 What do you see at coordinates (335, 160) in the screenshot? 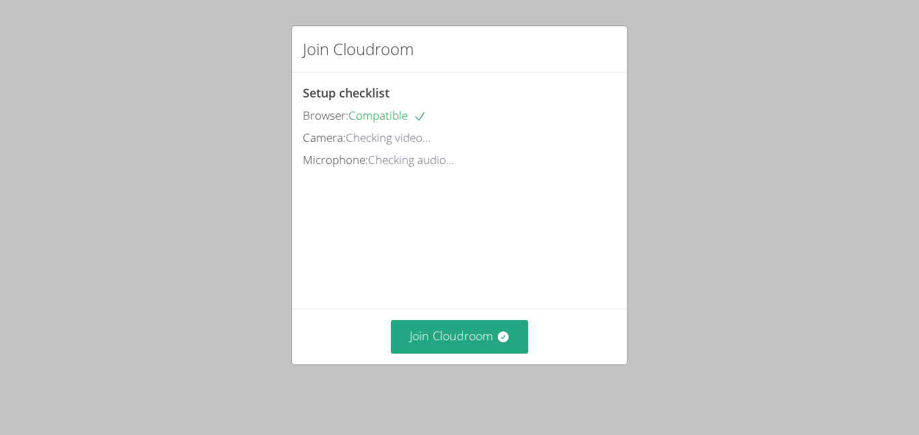
I see `span: Microphone:` at bounding box center [335, 160].